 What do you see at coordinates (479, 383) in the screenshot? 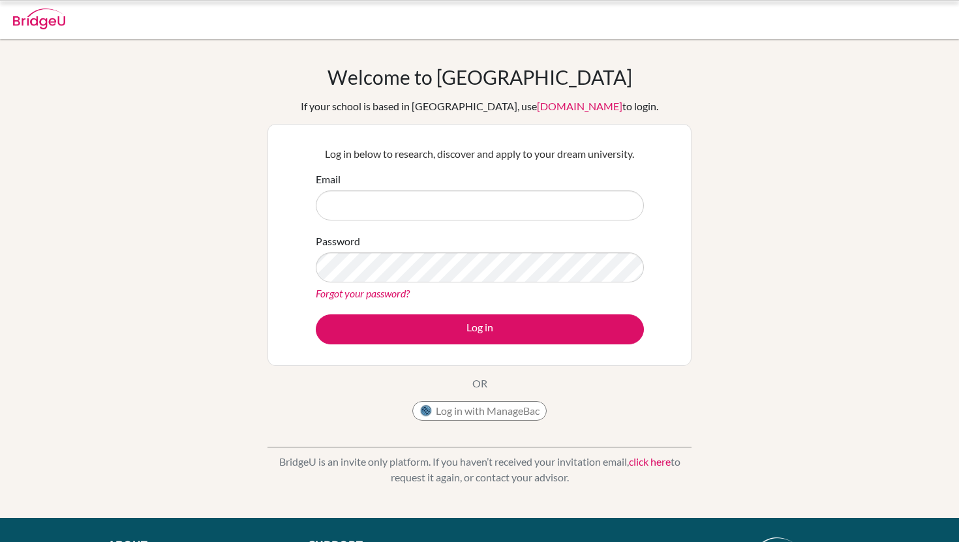
I see `p: OR` at bounding box center [479, 383].